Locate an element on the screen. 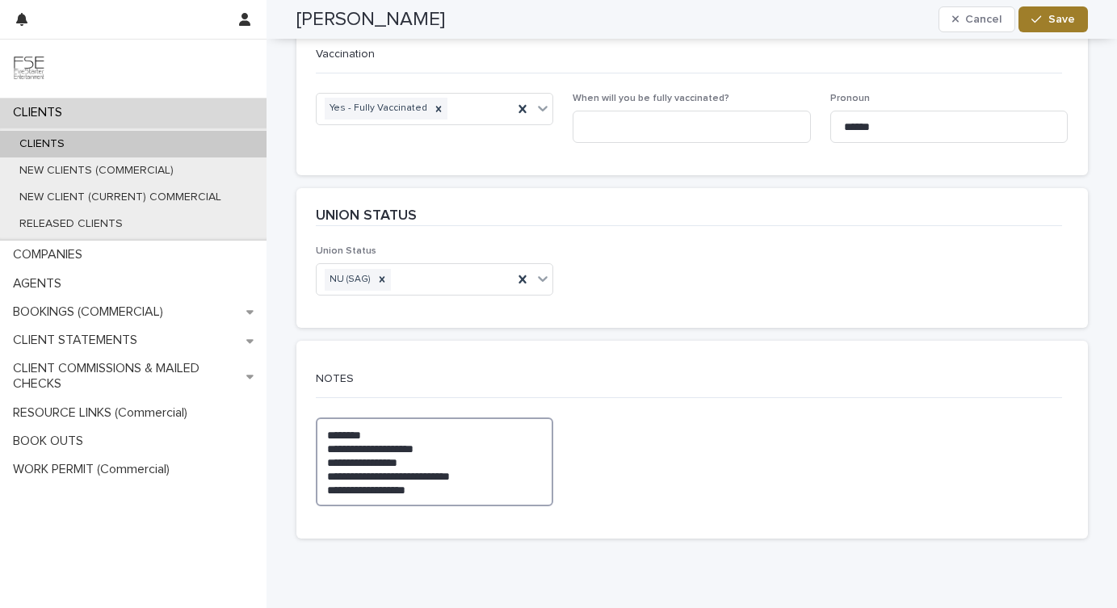 This screenshot has width=1117, height=608. p: RESOURCE LINKS (Commercial) is located at coordinates (103, 413).